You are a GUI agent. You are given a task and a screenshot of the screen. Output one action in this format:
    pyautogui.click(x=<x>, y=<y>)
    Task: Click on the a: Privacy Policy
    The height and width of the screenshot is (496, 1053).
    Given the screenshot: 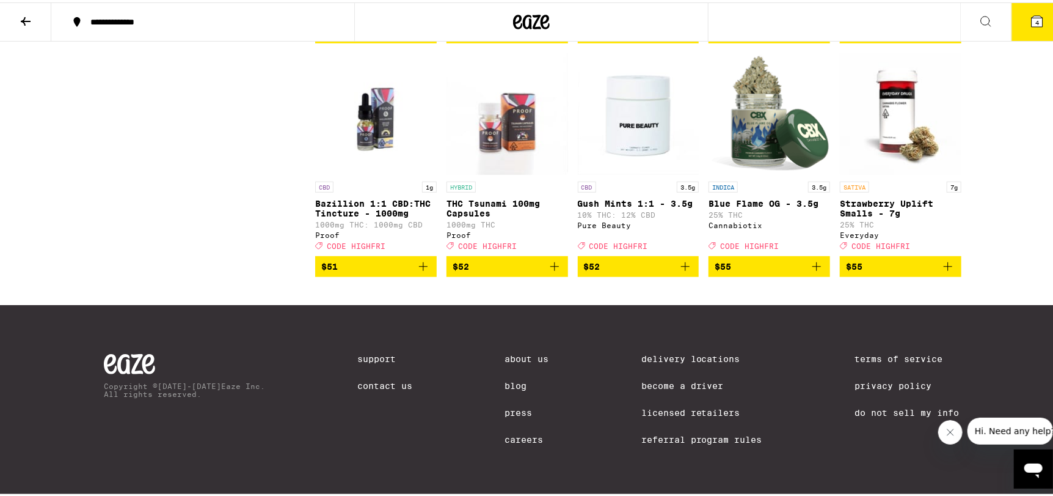 What is the action you would take?
    pyautogui.click(x=907, y=383)
    